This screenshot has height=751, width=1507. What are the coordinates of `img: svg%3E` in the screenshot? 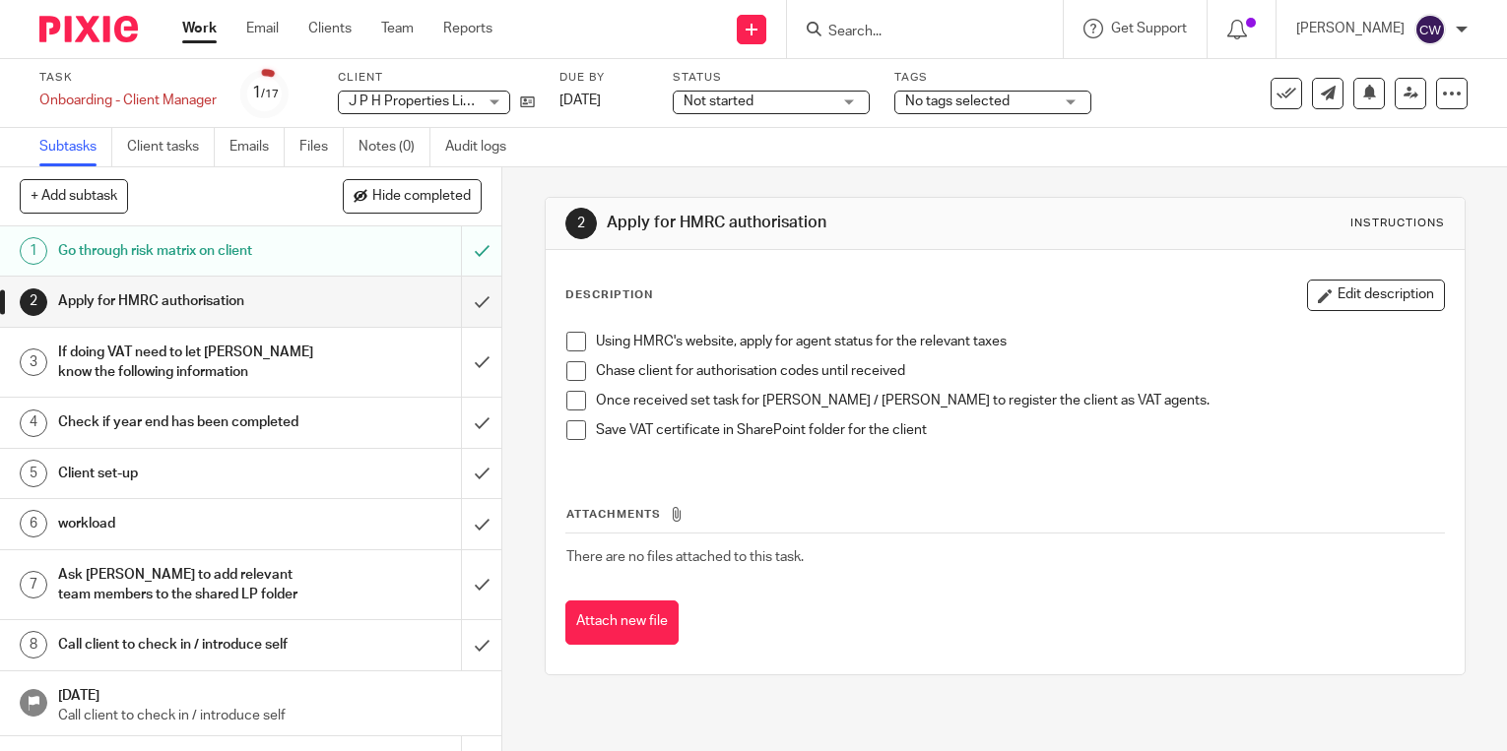 It's located at (1430, 30).